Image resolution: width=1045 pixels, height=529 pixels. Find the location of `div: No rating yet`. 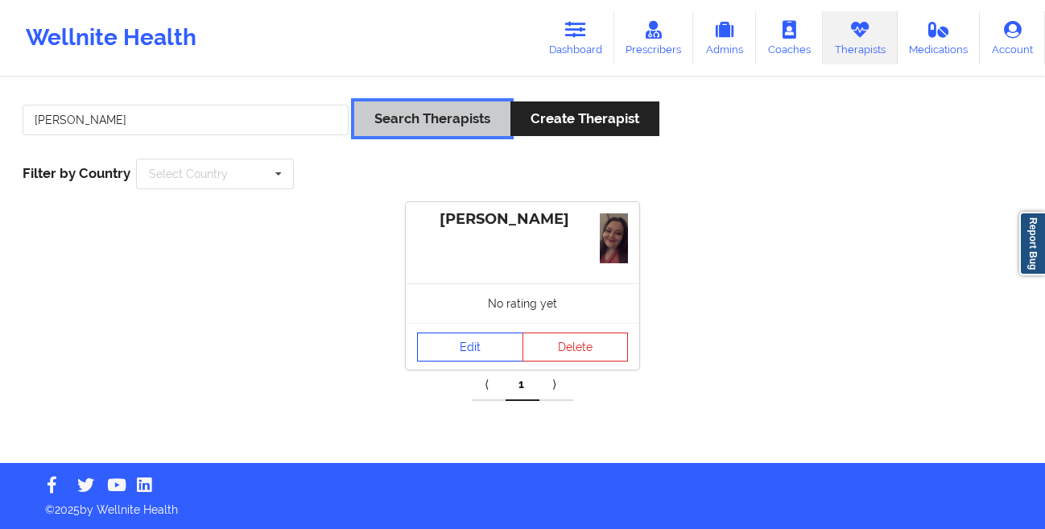

div: No rating yet is located at coordinates (522, 303).